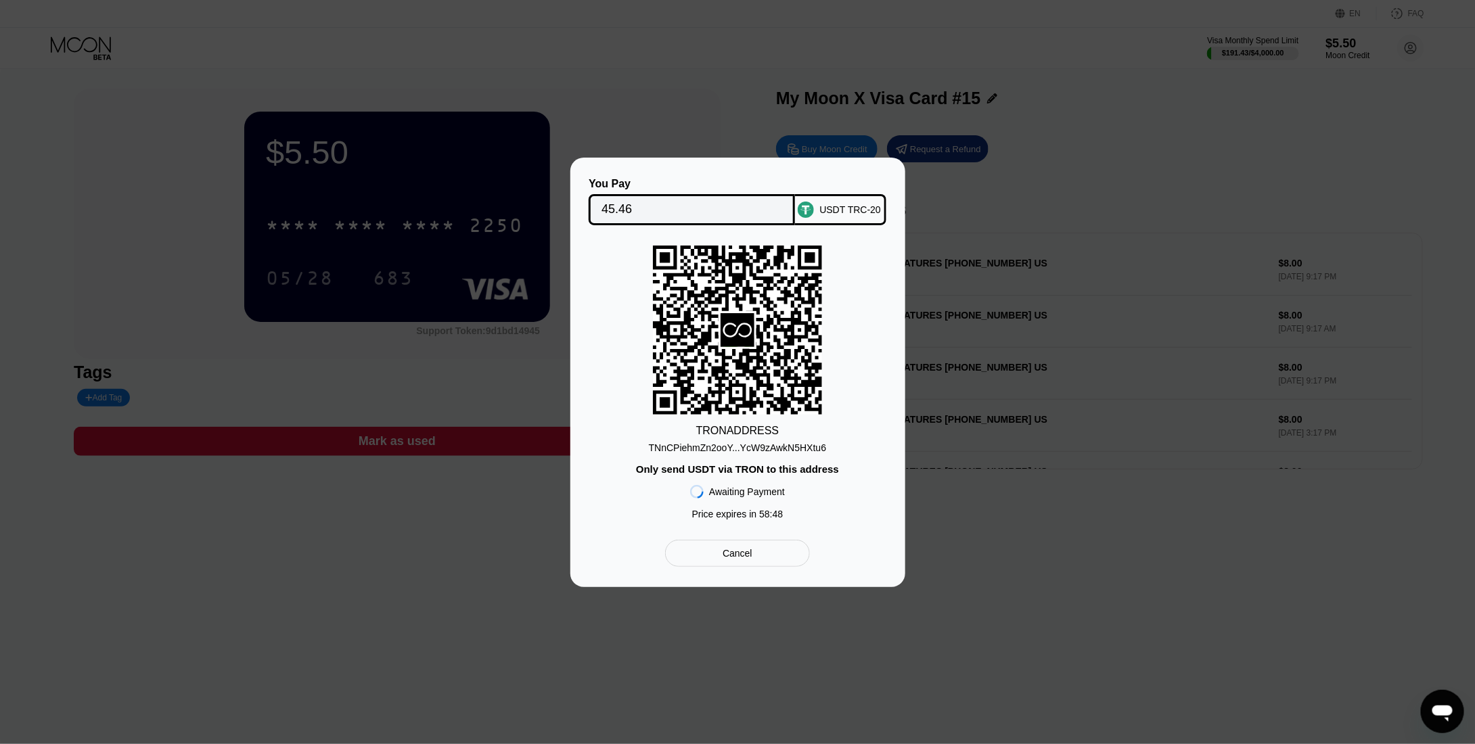 This screenshot has width=1475, height=744. Describe the element at coordinates (850, 210) in the screenshot. I see `div: USDT TRC-20` at that location.